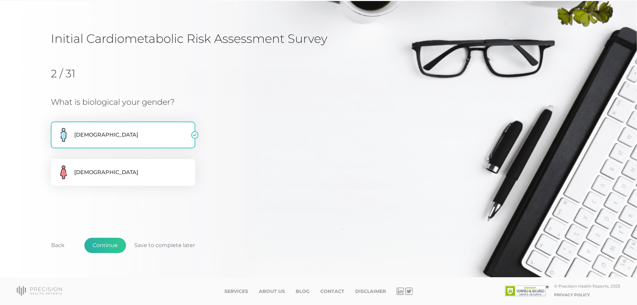  Describe the element at coordinates (58, 245) in the screenshot. I see `button: Back` at that location.